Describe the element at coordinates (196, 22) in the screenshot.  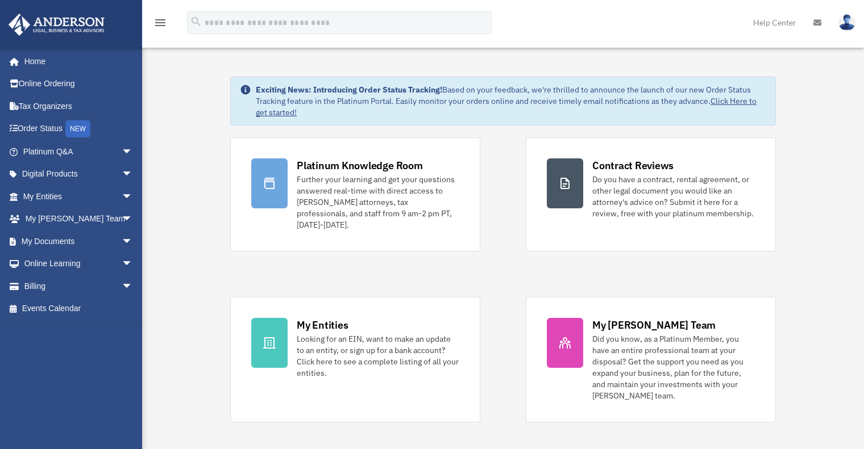
I see `i: search` at that location.